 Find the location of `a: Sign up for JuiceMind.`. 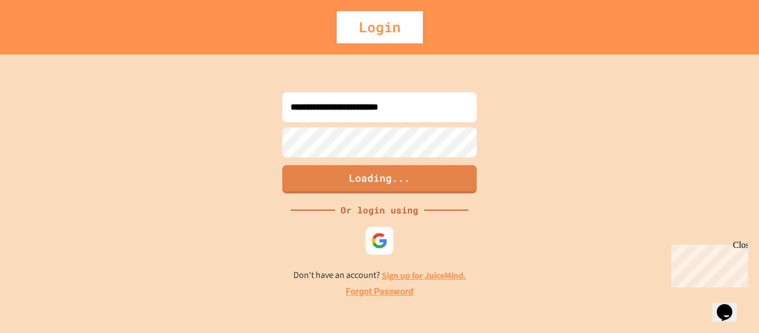

a: Sign up for JuiceMind. is located at coordinates (424, 275).